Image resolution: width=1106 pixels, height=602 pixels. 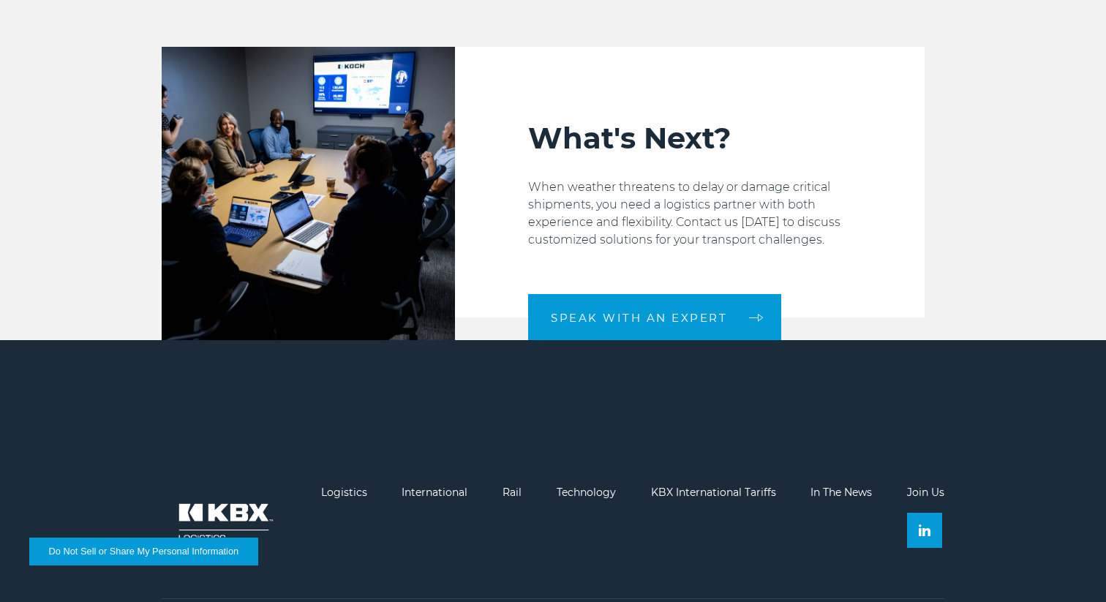 What do you see at coordinates (512, 492) in the screenshot?
I see `a: Rail` at bounding box center [512, 492].